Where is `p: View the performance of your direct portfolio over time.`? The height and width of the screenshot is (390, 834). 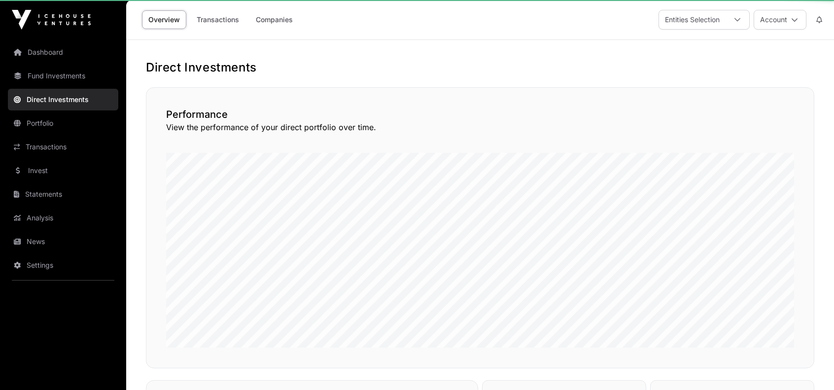
p: View the performance of your direct portfolio over time. is located at coordinates (480, 127).